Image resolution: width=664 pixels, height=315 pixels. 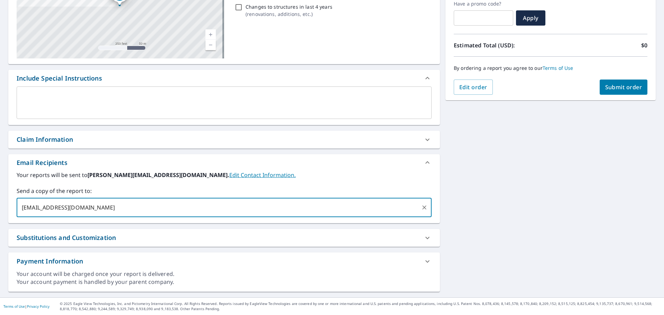 What do you see at coordinates (224, 175) in the screenshot?
I see `label: Your reports will be sent to` at bounding box center [224, 175].